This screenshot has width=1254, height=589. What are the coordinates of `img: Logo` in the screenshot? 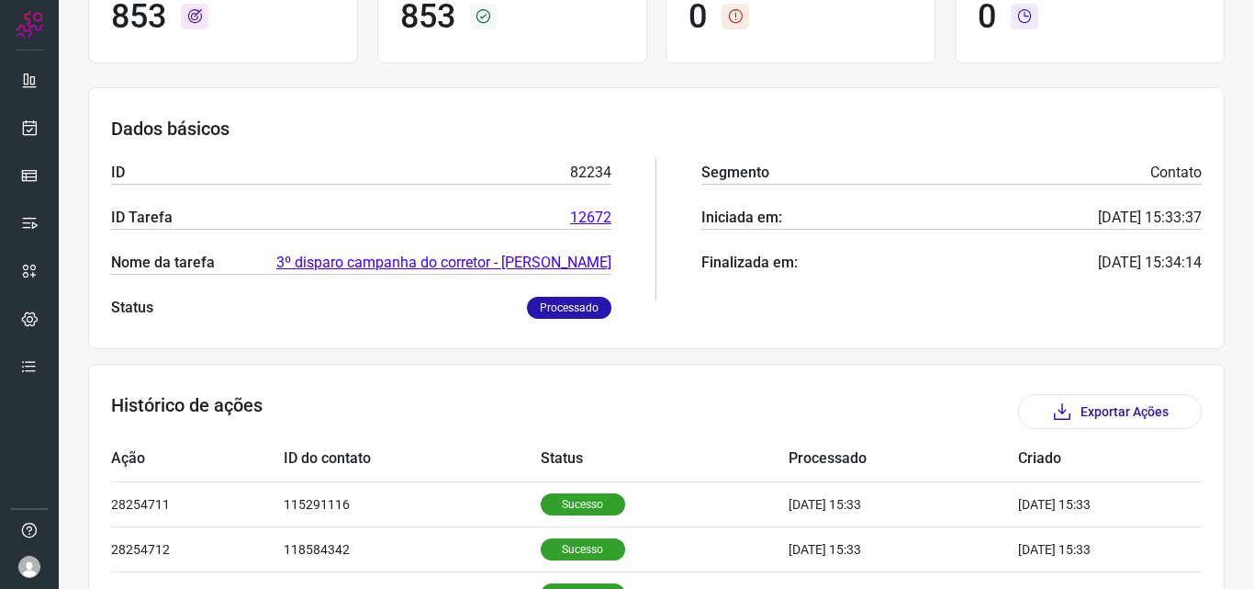 It's located at (29, 25).